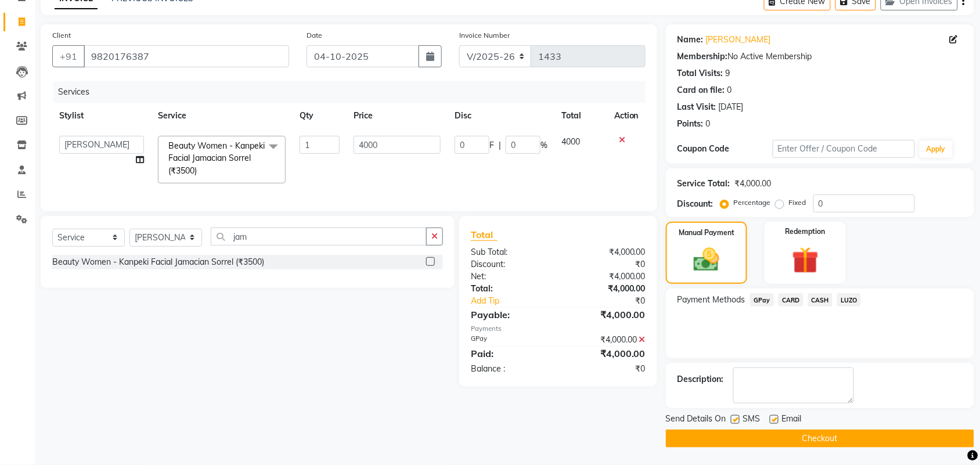 Image resolution: width=980 pixels, height=465 pixels. I want to click on div: Total:, so click(511, 289).